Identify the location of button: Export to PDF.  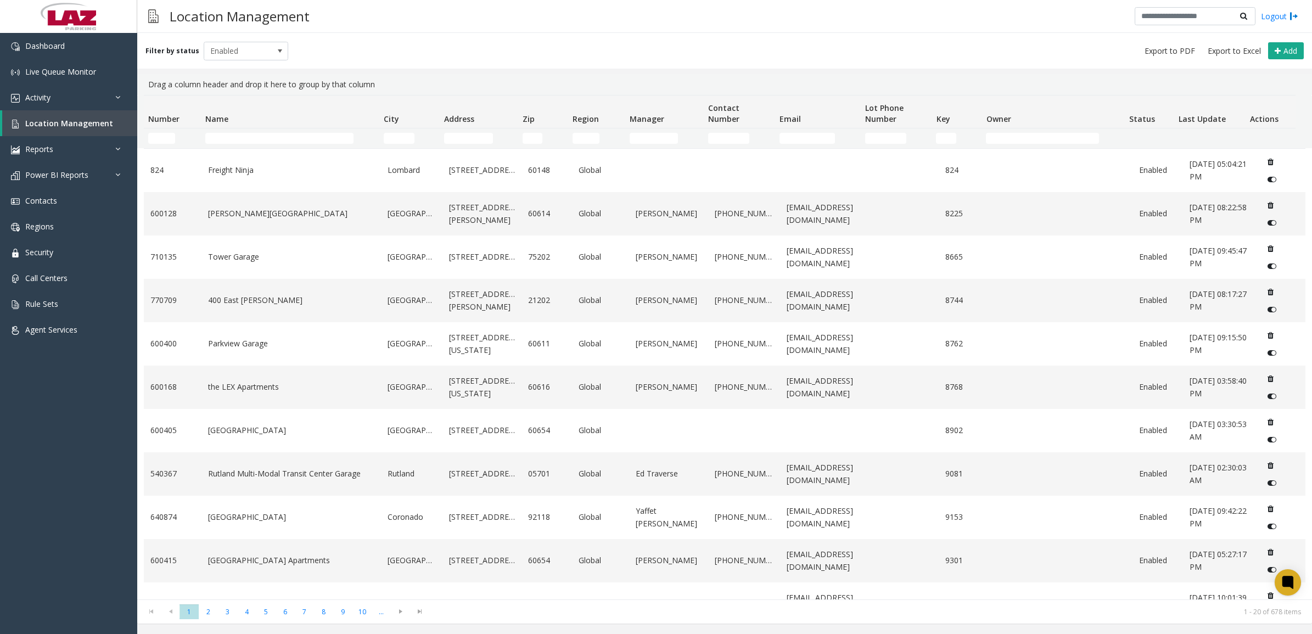
(1170, 51).